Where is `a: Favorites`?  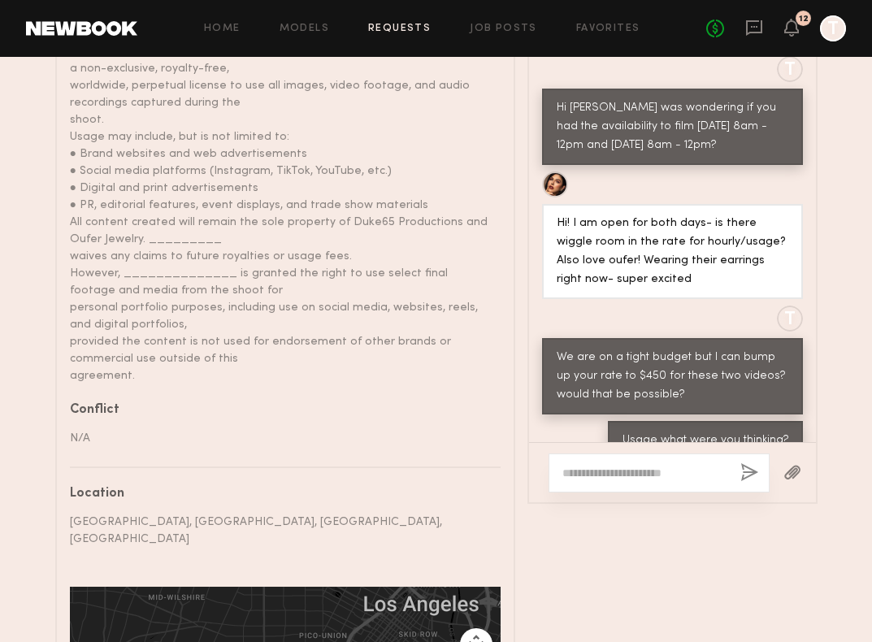
a: Favorites is located at coordinates (608, 28).